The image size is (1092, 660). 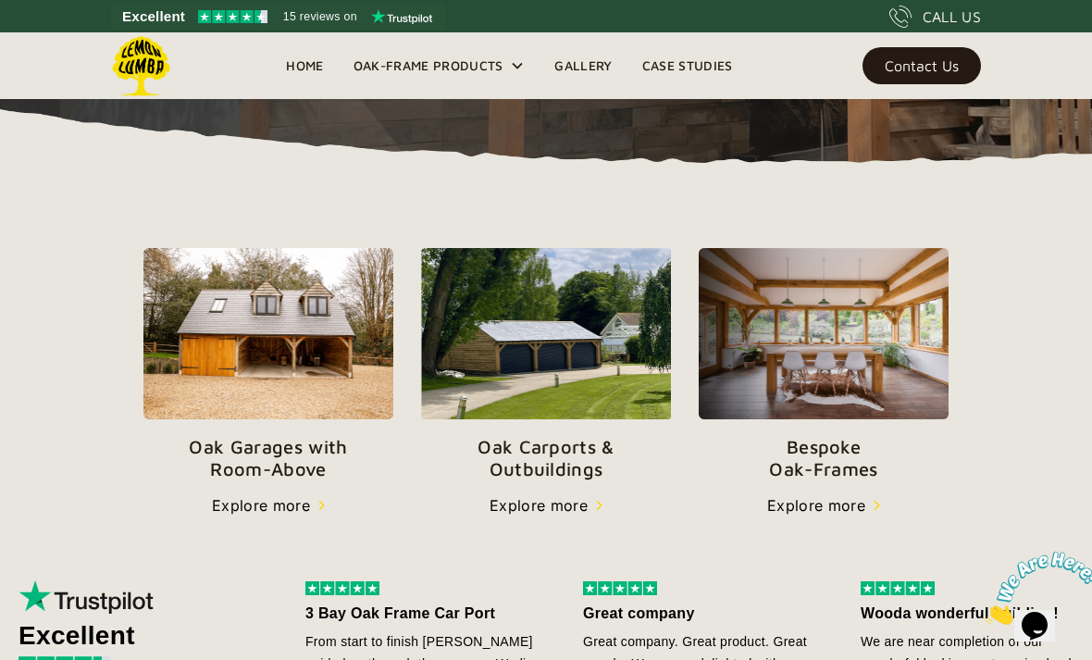 What do you see at coordinates (583, 66) in the screenshot?
I see `a: Gallery` at bounding box center [583, 66].